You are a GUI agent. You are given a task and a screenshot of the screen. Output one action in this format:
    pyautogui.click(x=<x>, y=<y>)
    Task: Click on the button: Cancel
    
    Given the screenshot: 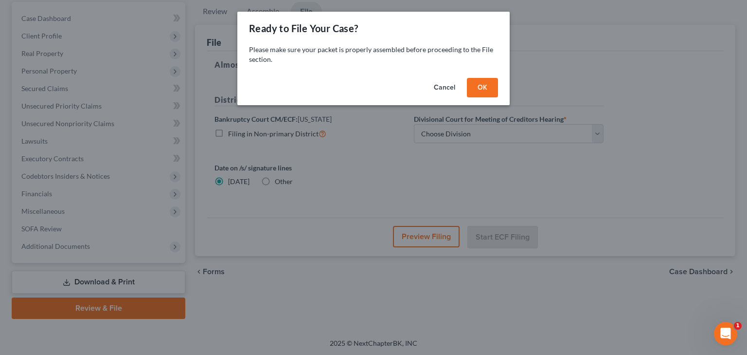 What is the action you would take?
    pyautogui.click(x=445, y=88)
    